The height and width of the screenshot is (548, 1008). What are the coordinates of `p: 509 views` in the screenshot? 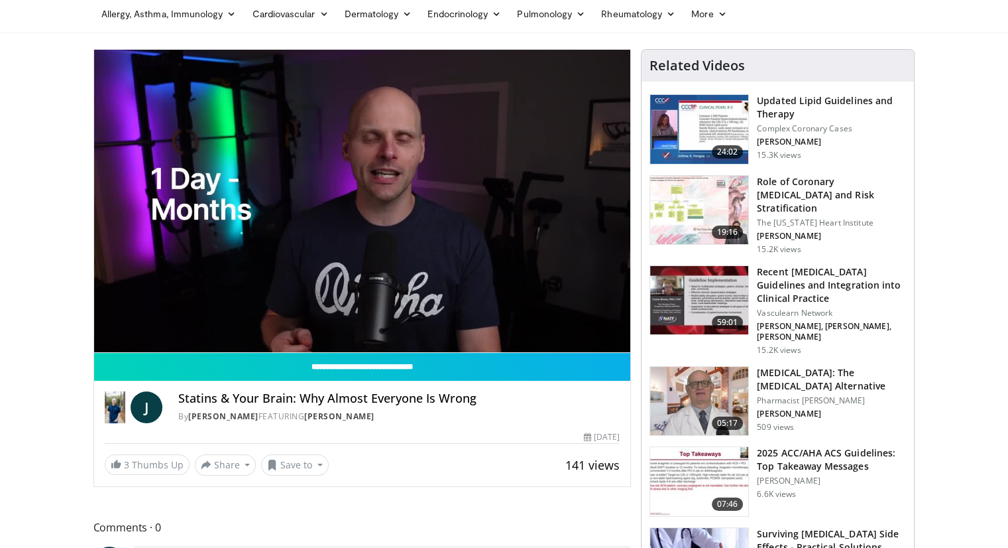 It's located at (776, 427).